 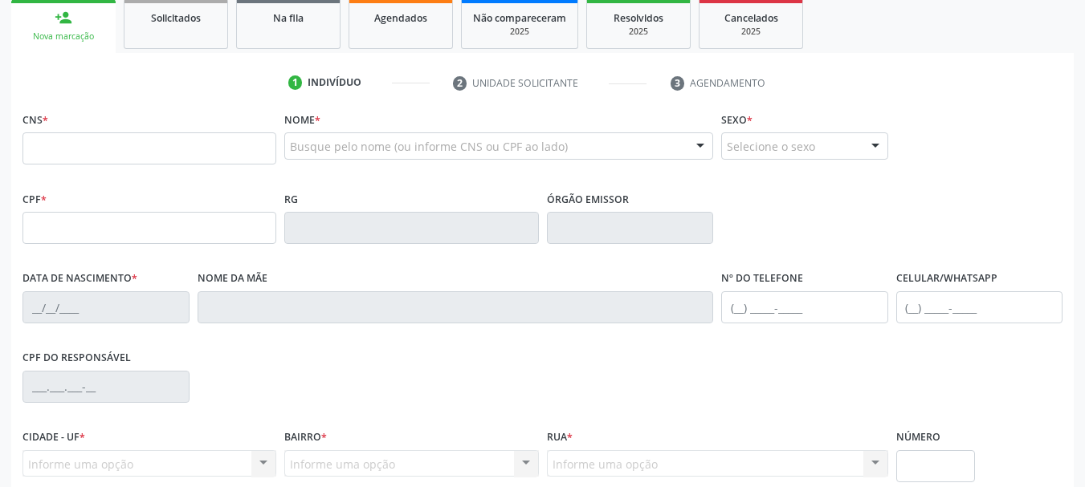 What do you see at coordinates (288, 18) in the screenshot?
I see `span: Na fila` at bounding box center [288, 18].